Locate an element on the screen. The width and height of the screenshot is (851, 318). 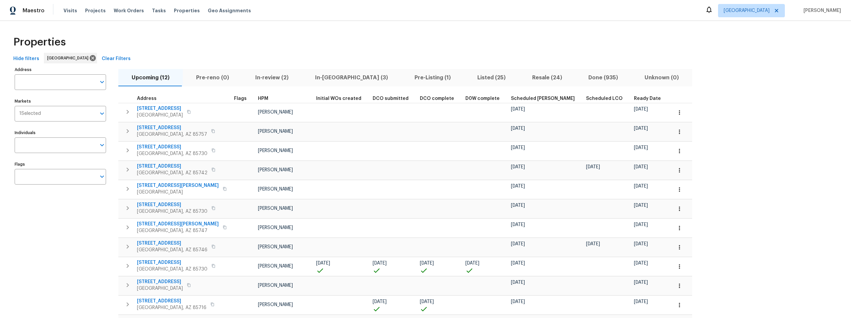
span: Maestro is located at coordinates (34, 11).